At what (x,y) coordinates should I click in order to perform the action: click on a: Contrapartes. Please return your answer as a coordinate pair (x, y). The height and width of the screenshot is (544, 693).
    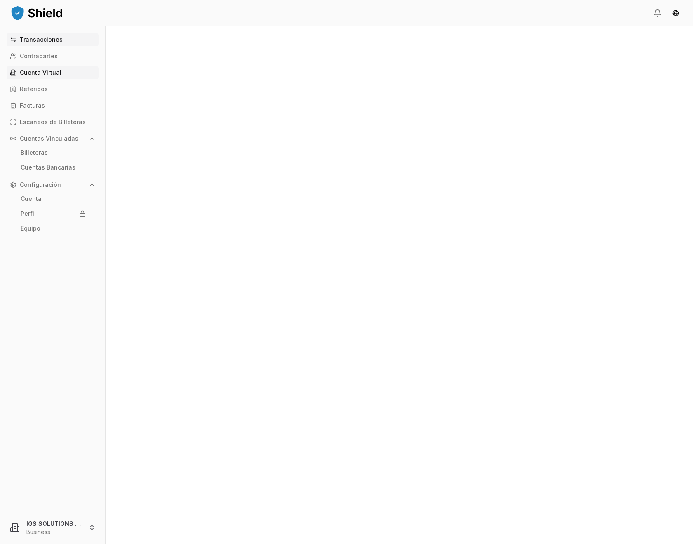
    Looking at the image, I should click on (52, 56).